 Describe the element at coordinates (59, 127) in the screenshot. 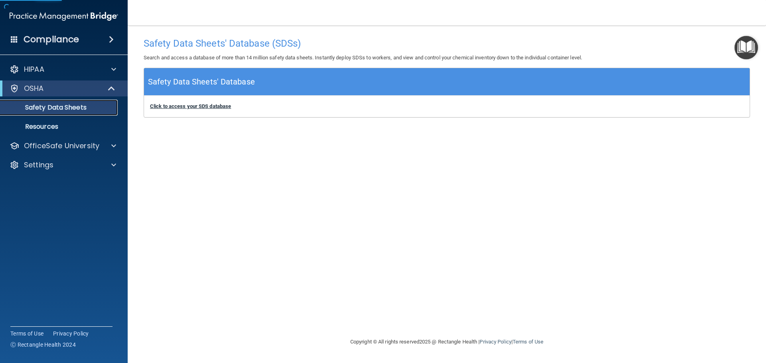

I see `p: Resources` at that location.